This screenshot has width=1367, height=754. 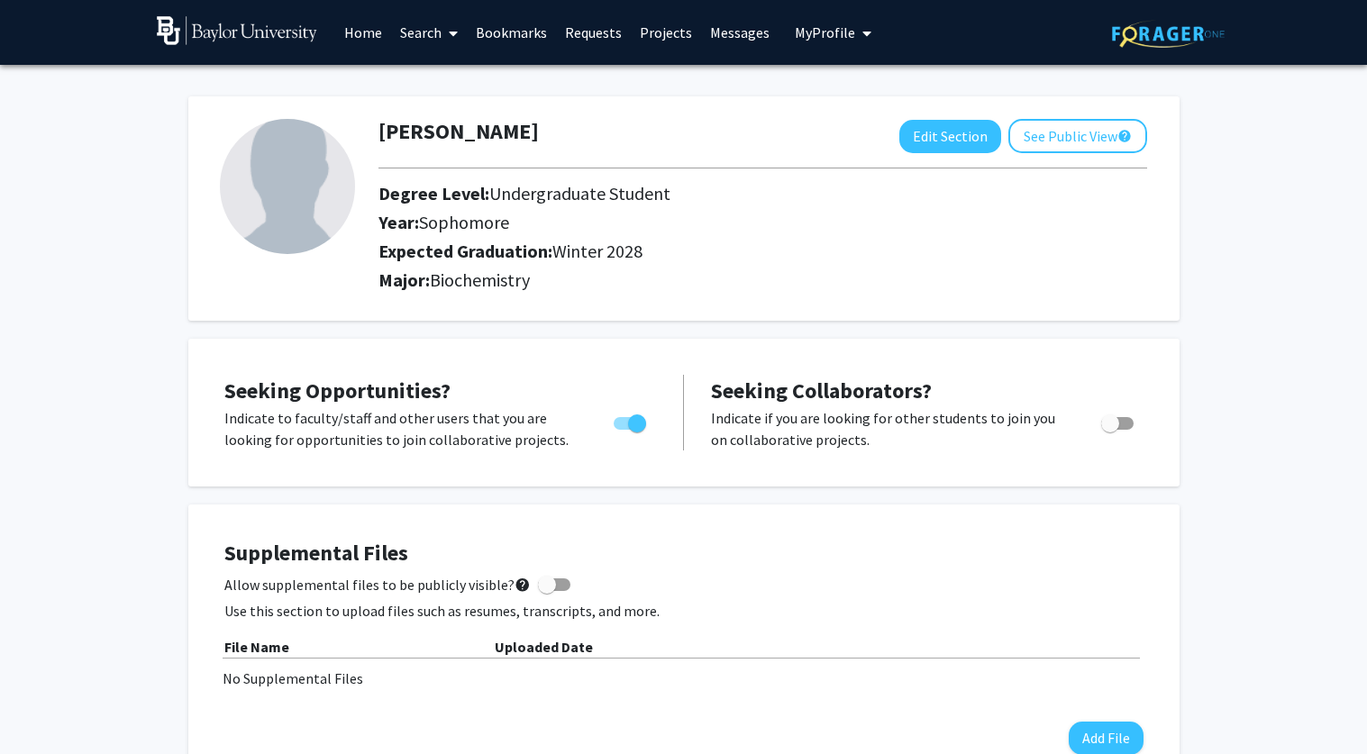 I want to click on span: Undergraduate Student, so click(x=580, y=193).